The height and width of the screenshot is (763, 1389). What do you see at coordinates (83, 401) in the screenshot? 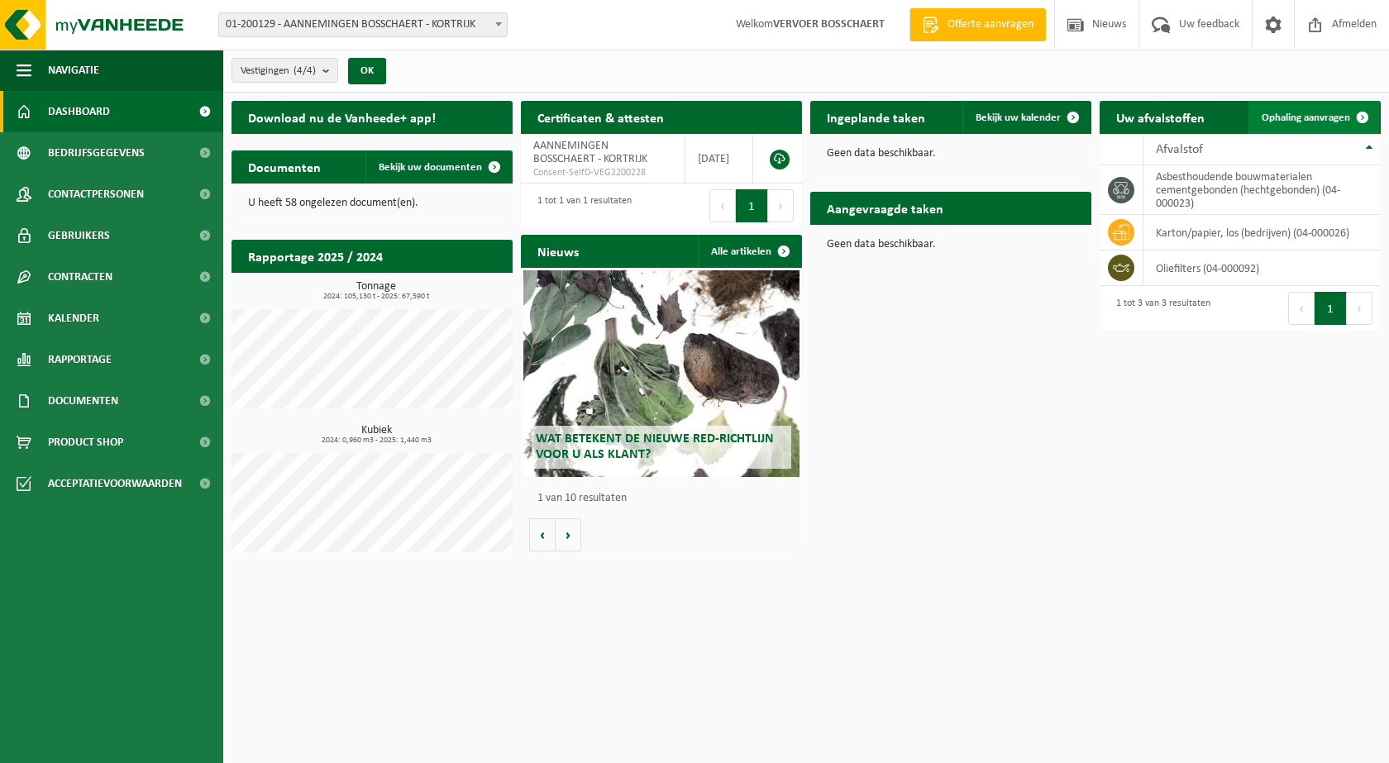
I see `span: Documenten` at bounding box center [83, 401].